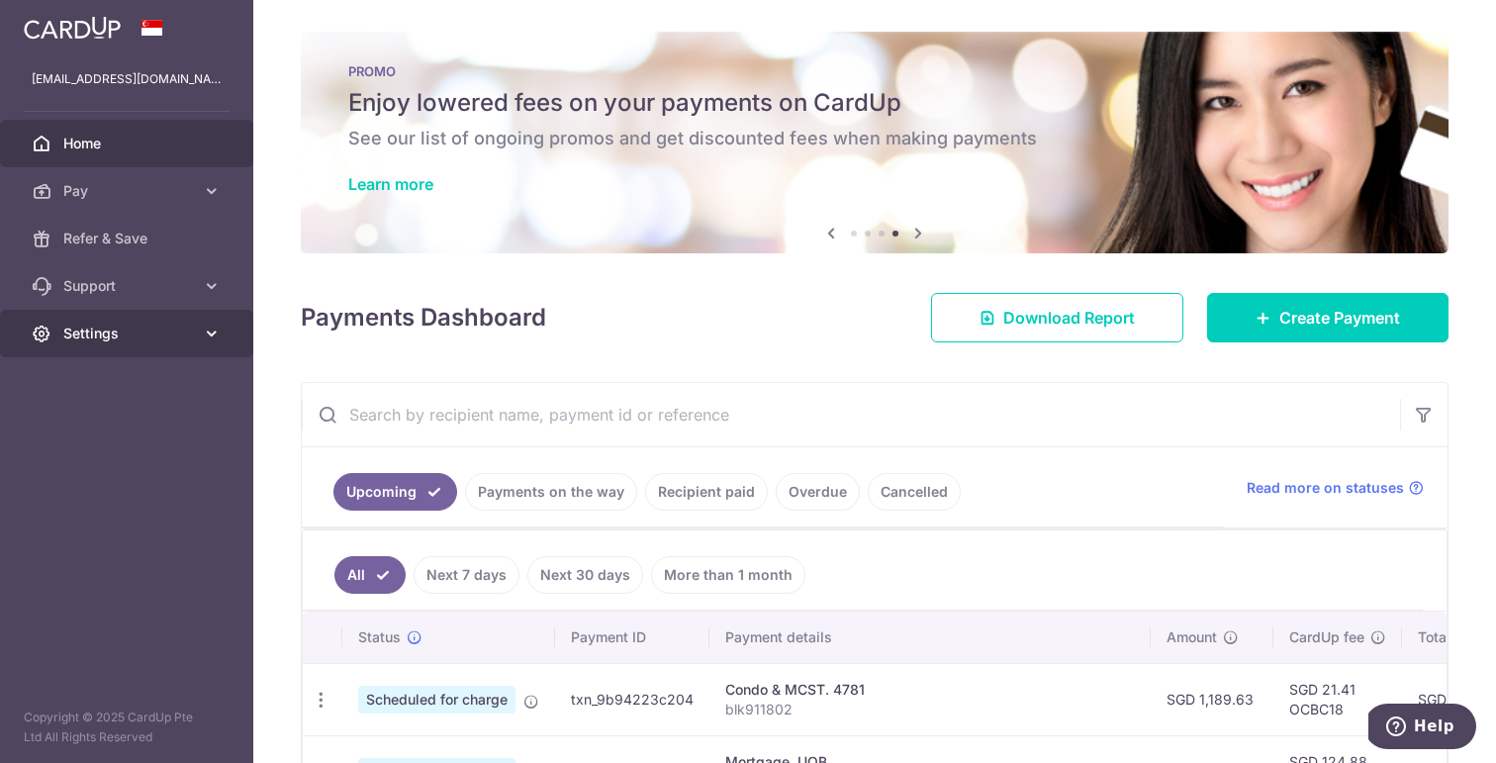 The width and height of the screenshot is (1496, 763). I want to click on a: Recipient paid, so click(707, 492).